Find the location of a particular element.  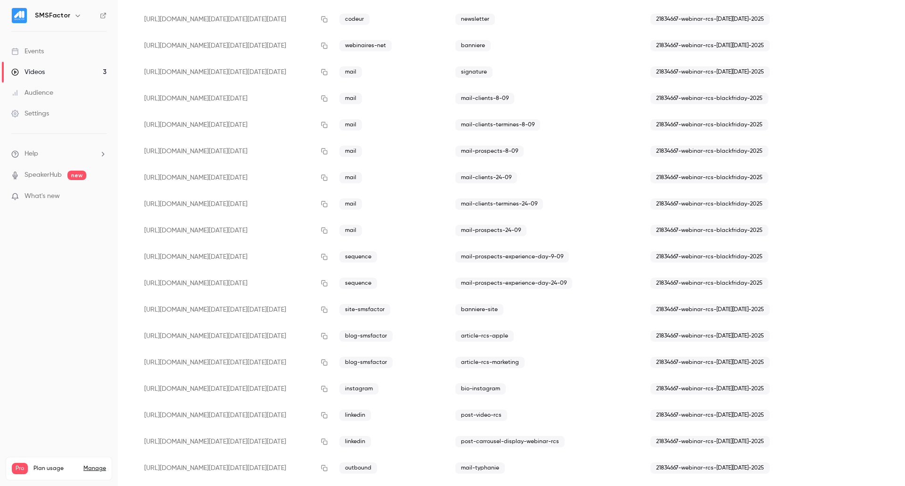

span: Plan usage is located at coordinates (56, 468).